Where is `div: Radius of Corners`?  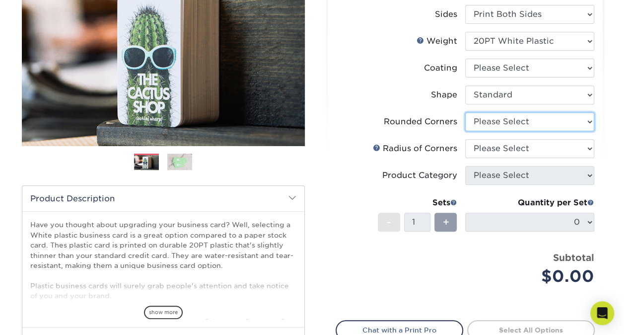
div: Radius of Corners is located at coordinates (415, 149).